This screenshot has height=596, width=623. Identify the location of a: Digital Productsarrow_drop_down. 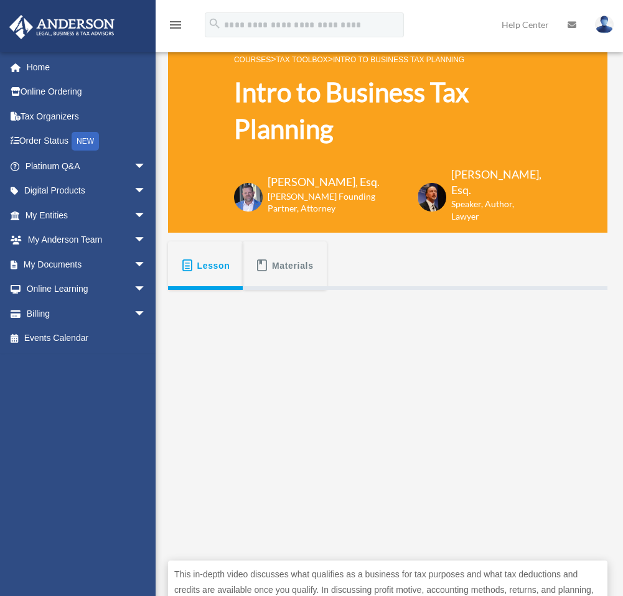
(86, 191).